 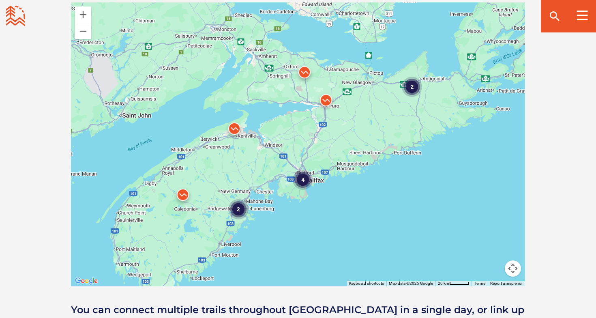 What do you see at coordinates (513, 268) in the screenshot?
I see `button: Map camera controls` at bounding box center [513, 268].